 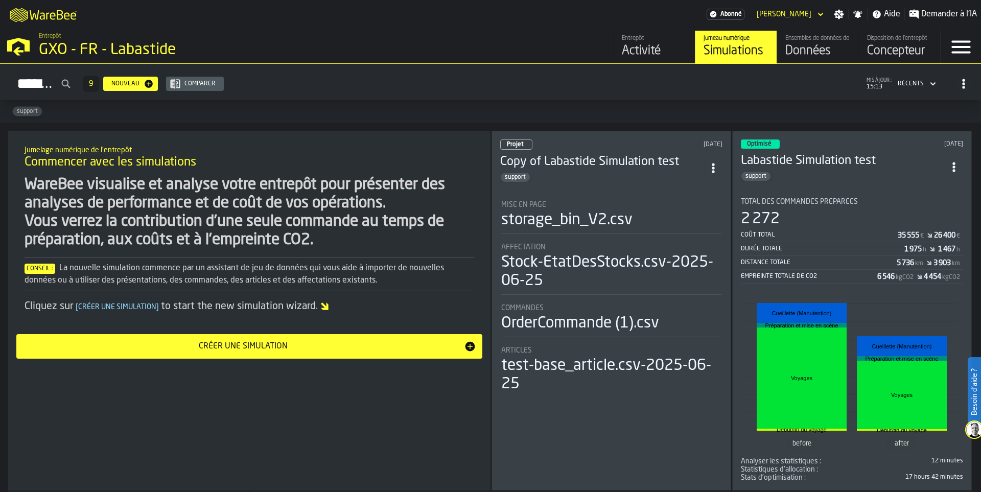 What do you see at coordinates (50, 36) in the screenshot?
I see `span: Entrepôt` at bounding box center [50, 36].